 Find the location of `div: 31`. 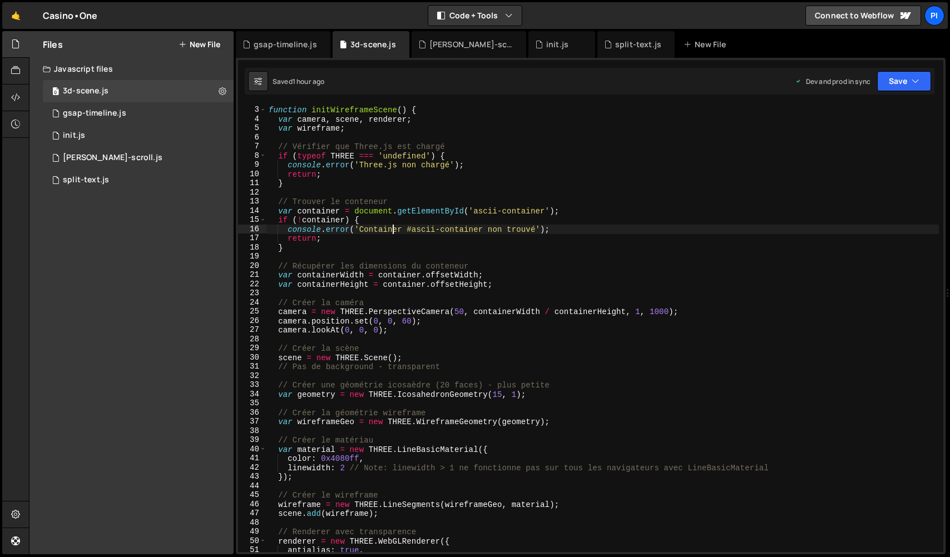

div: 31 is located at coordinates (252, 366).